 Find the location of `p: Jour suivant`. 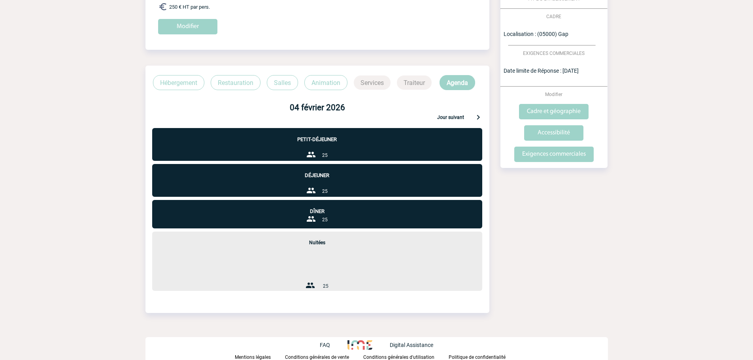

p: Jour suivant is located at coordinates (450, 118).